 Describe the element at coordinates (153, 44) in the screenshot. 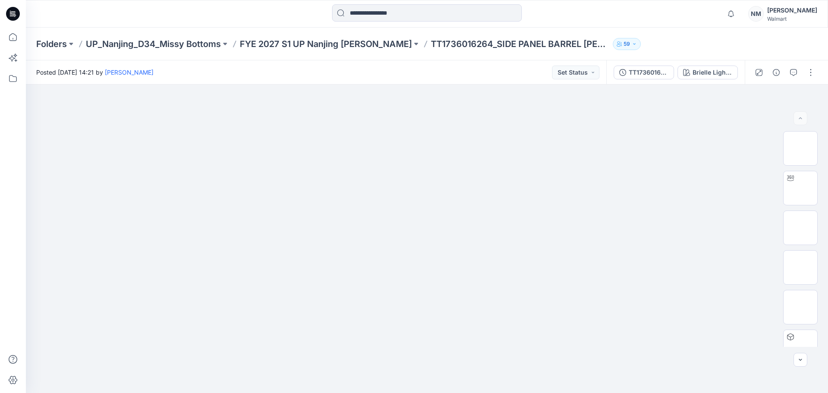

I see `p: UP_Nanjing_D34_Missy Bottoms` at that location.